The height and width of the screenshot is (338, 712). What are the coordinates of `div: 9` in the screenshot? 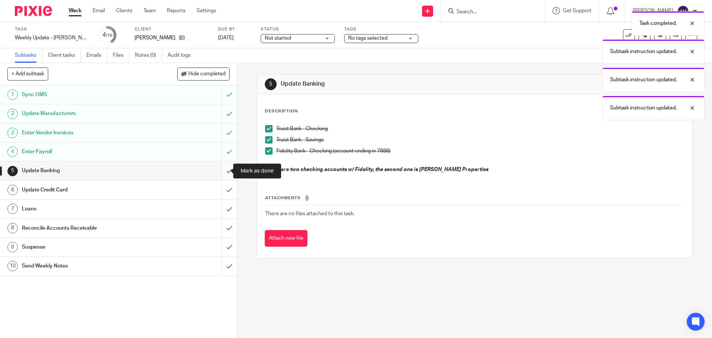 It's located at (13, 247).